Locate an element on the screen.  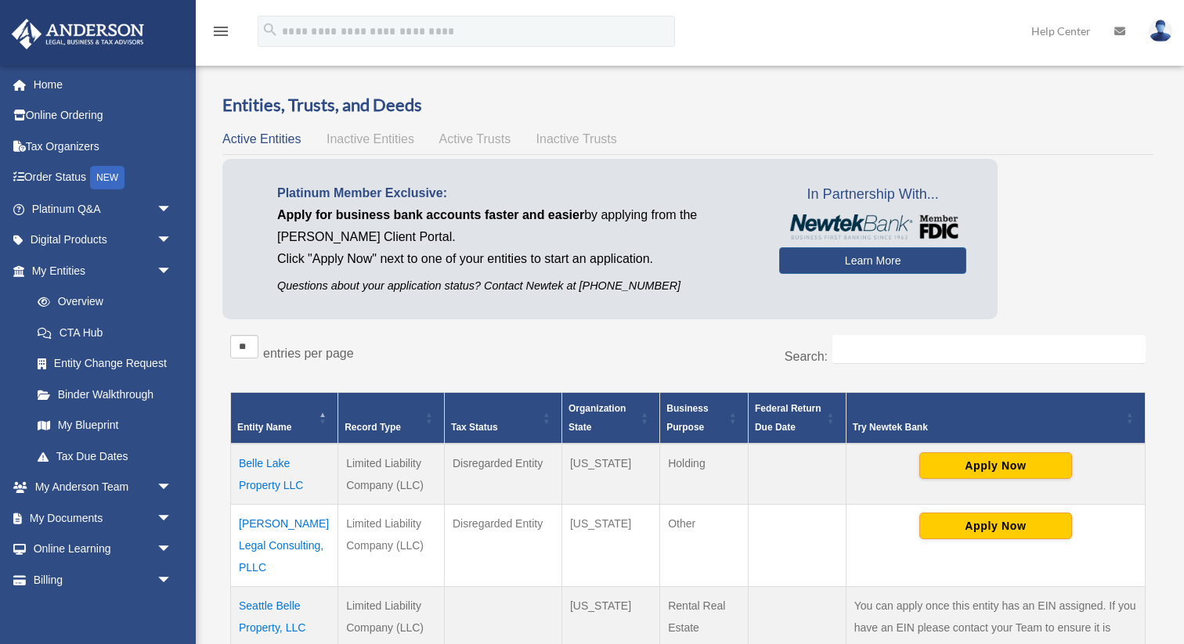
span: Tax Status is located at coordinates (474, 427).